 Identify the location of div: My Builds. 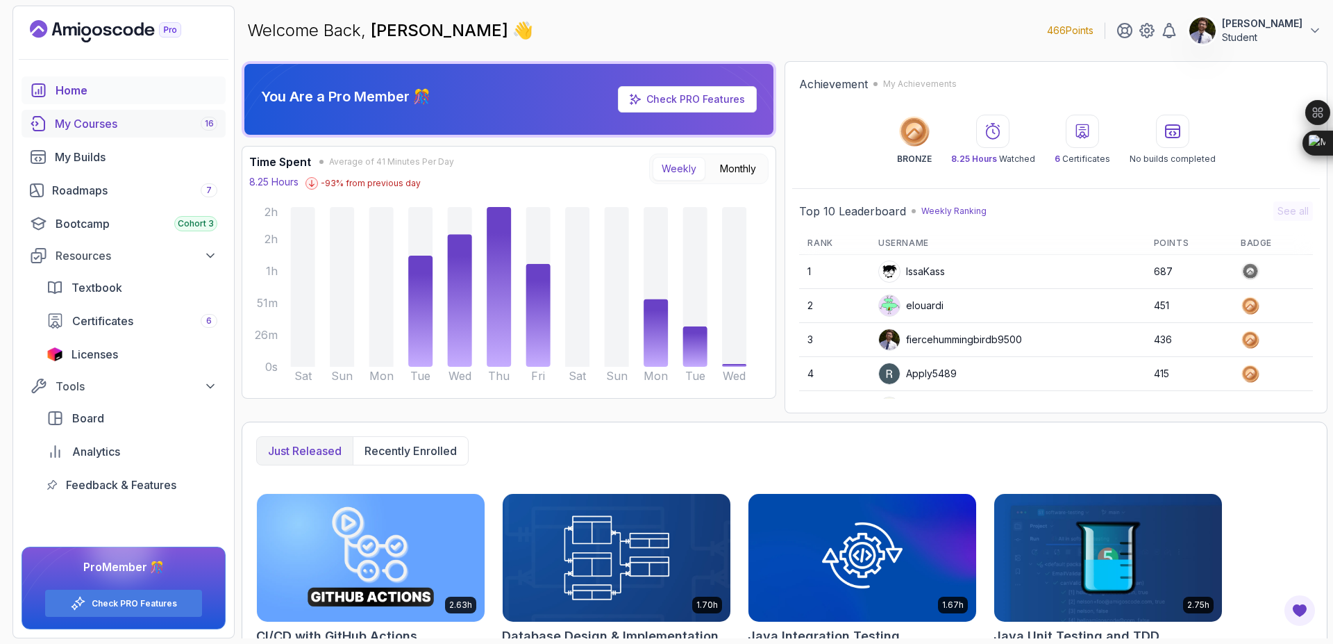
(136, 157).